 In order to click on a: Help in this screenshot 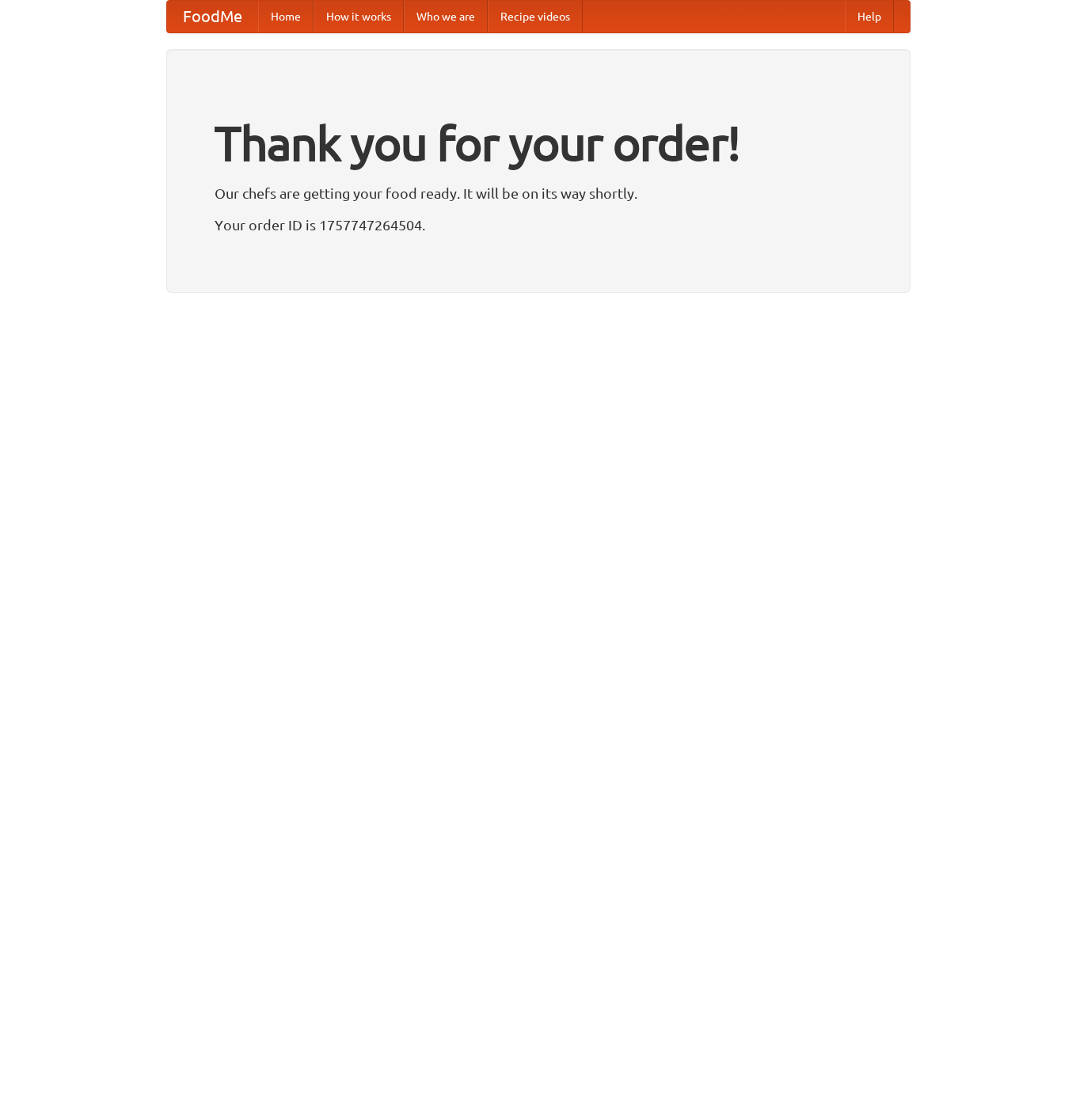, I will do `click(869, 17)`.